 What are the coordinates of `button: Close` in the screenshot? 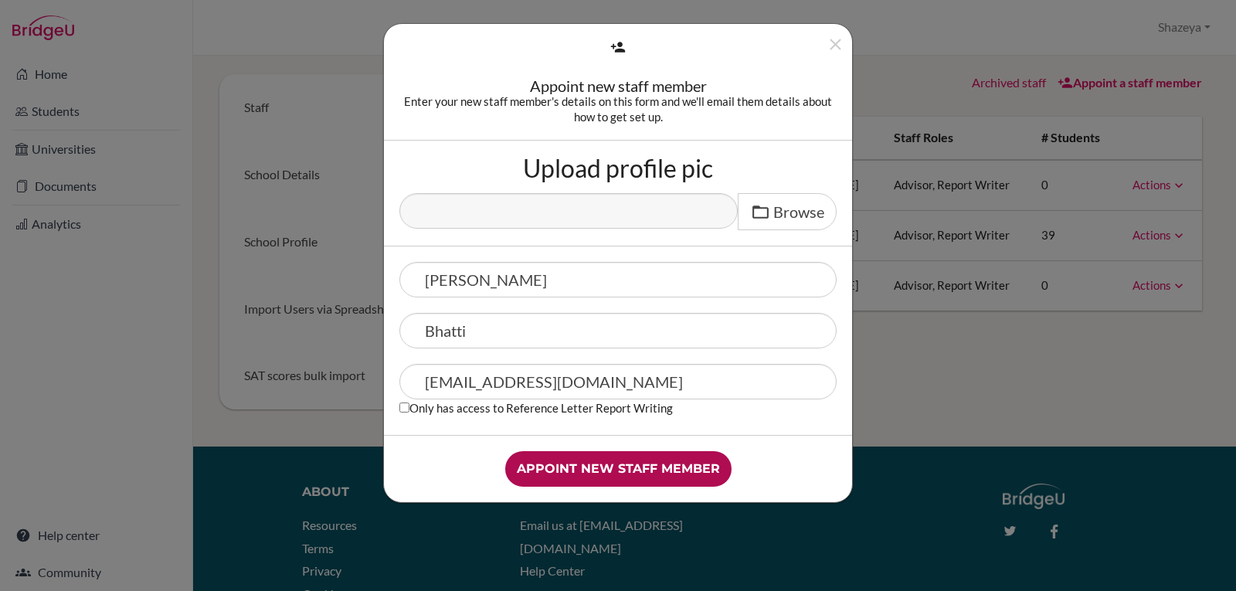 It's located at (835, 47).